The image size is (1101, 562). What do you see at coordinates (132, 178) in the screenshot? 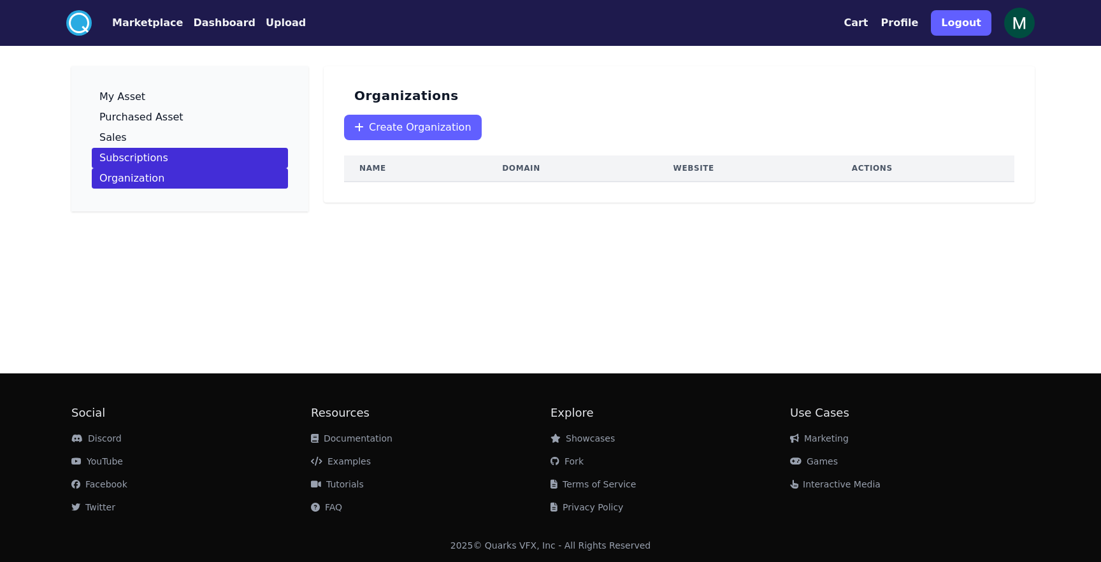
I see `p: Organization` at bounding box center [132, 178].